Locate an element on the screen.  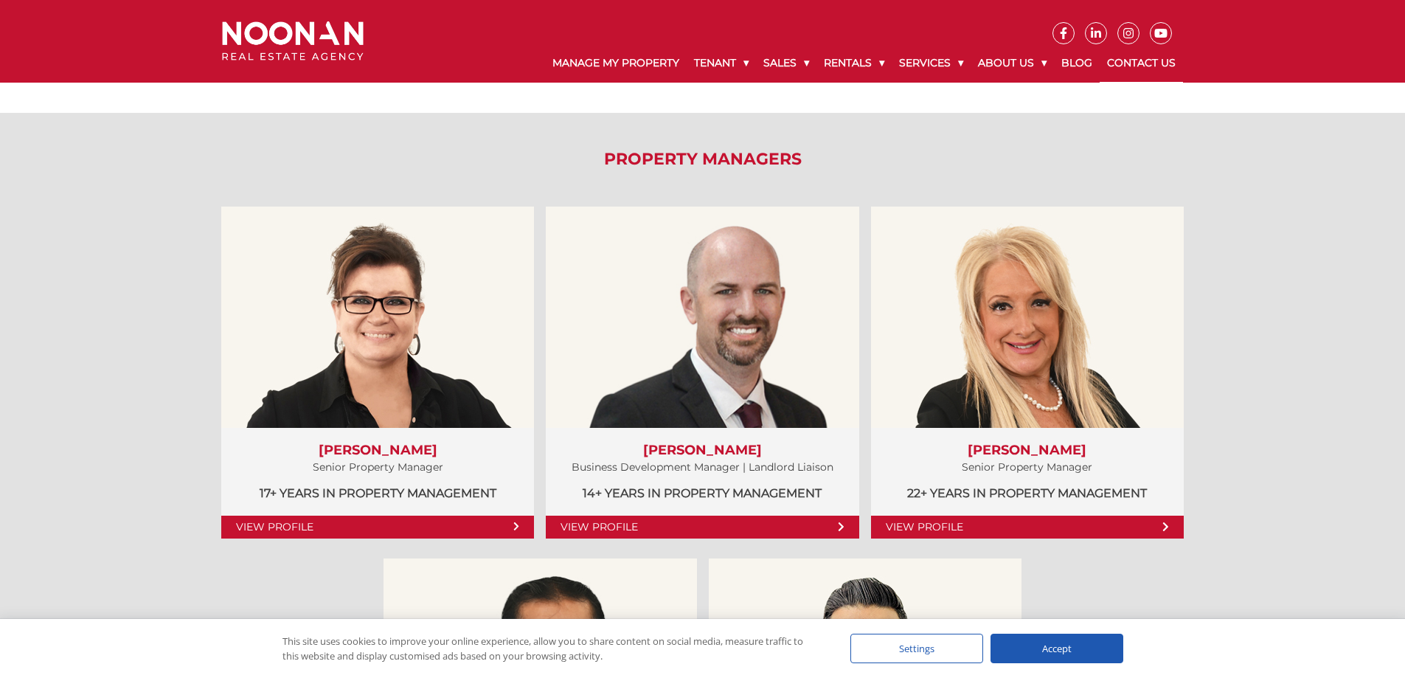
a: Services is located at coordinates (931, 63).